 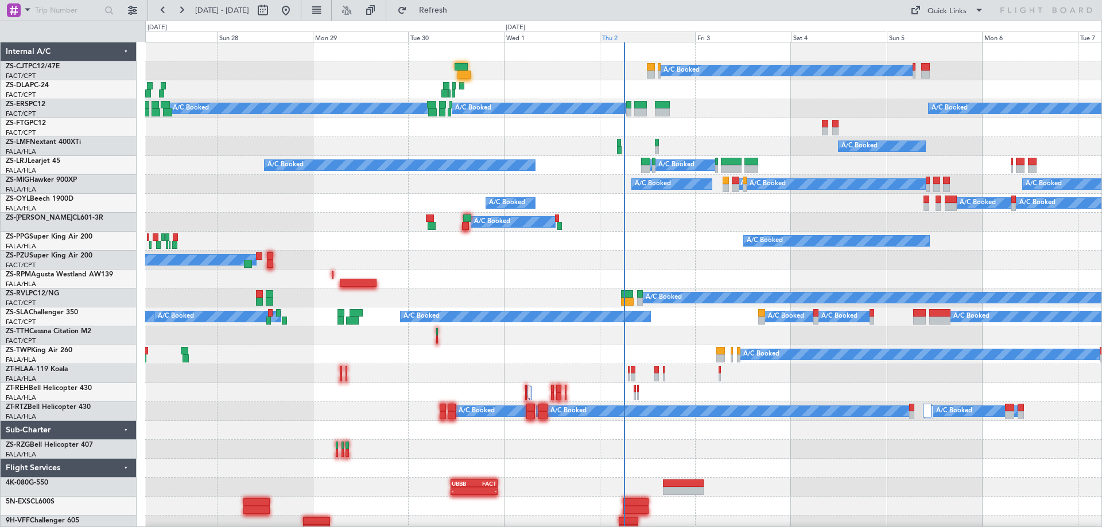 What do you see at coordinates (18, 351) in the screenshot?
I see `span: ZS-TWP` at bounding box center [18, 351].